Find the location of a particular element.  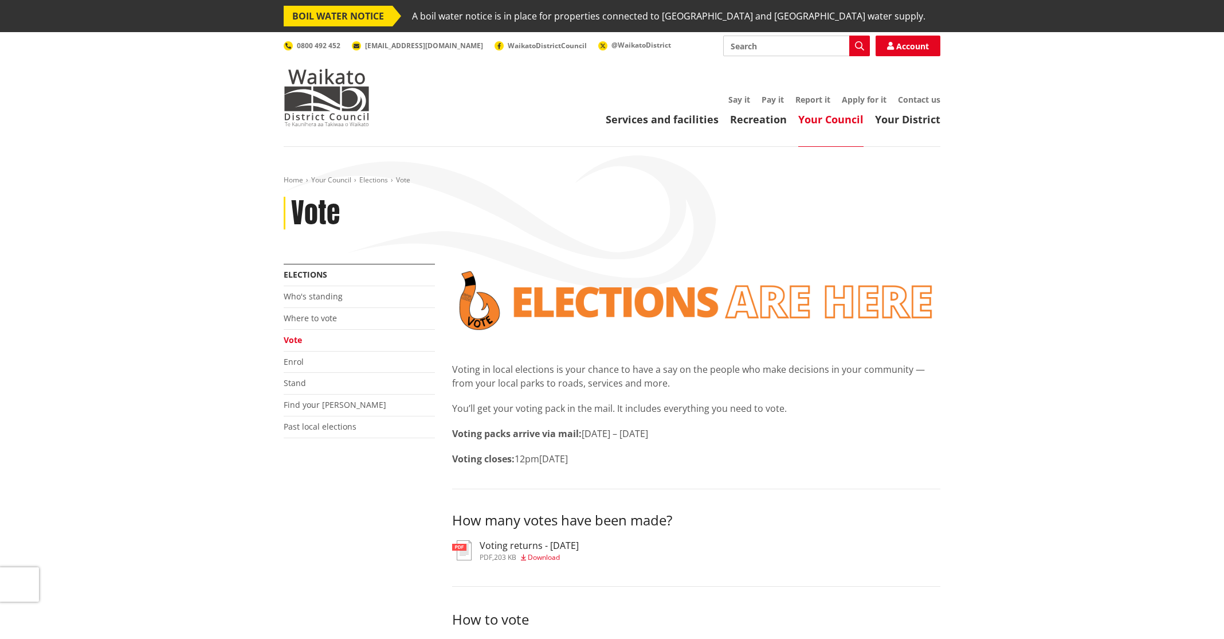

span: BOIL WATER NOTICE is located at coordinates (338, 16).